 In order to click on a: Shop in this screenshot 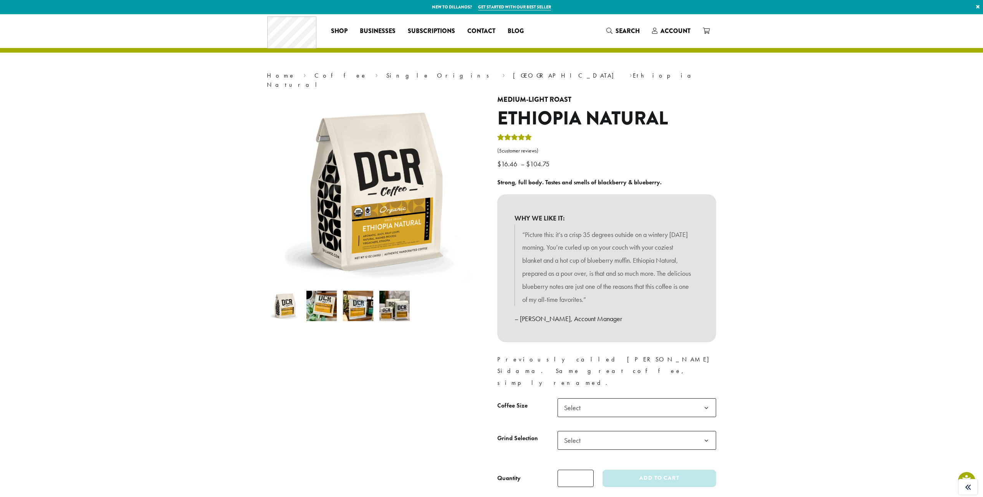, I will do `click(339, 31)`.